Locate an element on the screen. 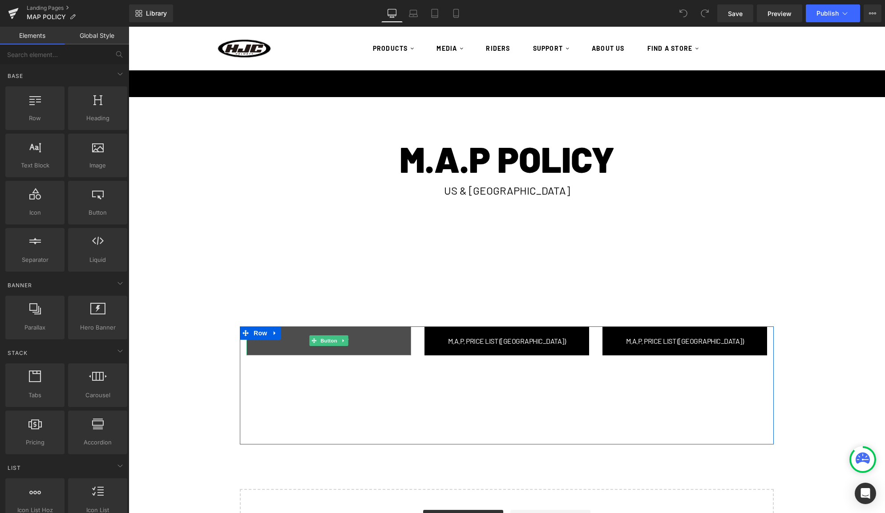  a: Tablet is located at coordinates (435, 13).